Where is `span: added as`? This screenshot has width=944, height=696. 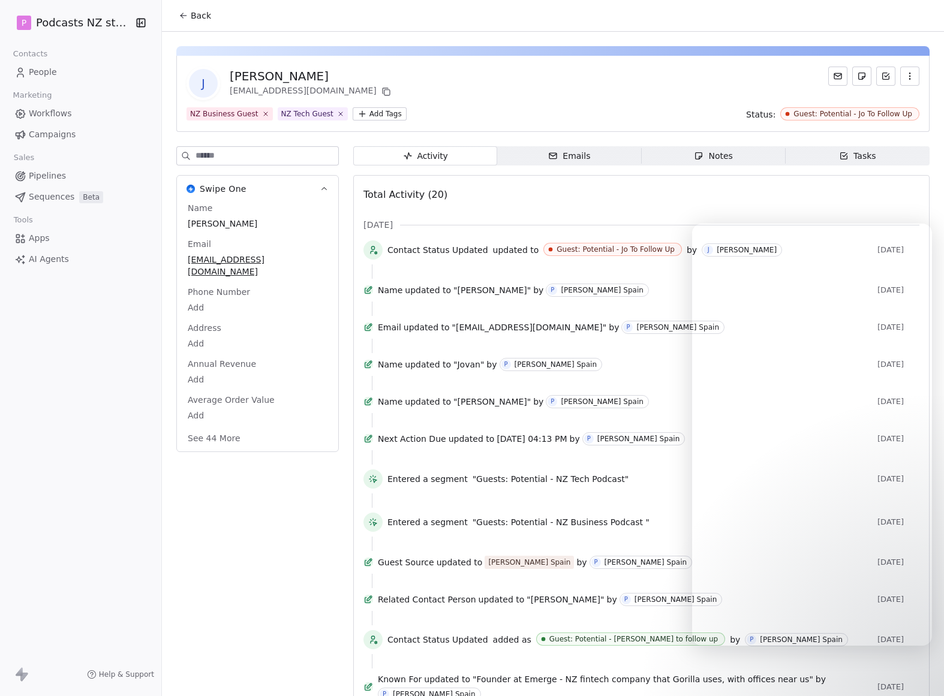 span: added as is located at coordinates (512, 640).